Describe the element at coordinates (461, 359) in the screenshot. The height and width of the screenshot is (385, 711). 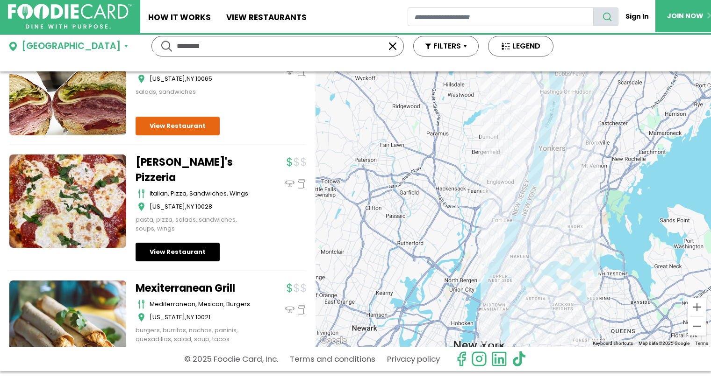
I see `svg: check us out on facebook` at that location.